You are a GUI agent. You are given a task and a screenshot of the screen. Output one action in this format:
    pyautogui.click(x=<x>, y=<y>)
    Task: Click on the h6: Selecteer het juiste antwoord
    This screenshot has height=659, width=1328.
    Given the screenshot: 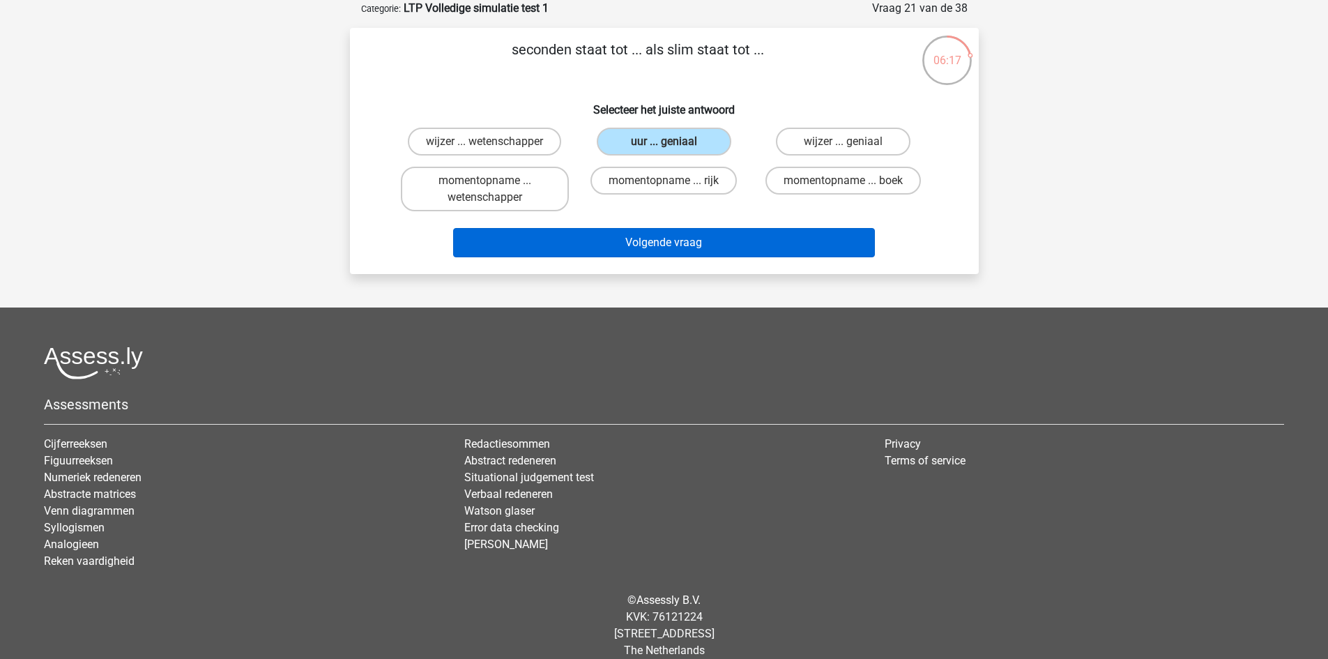 What is the action you would take?
    pyautogui.click(x=664, y=104)
    